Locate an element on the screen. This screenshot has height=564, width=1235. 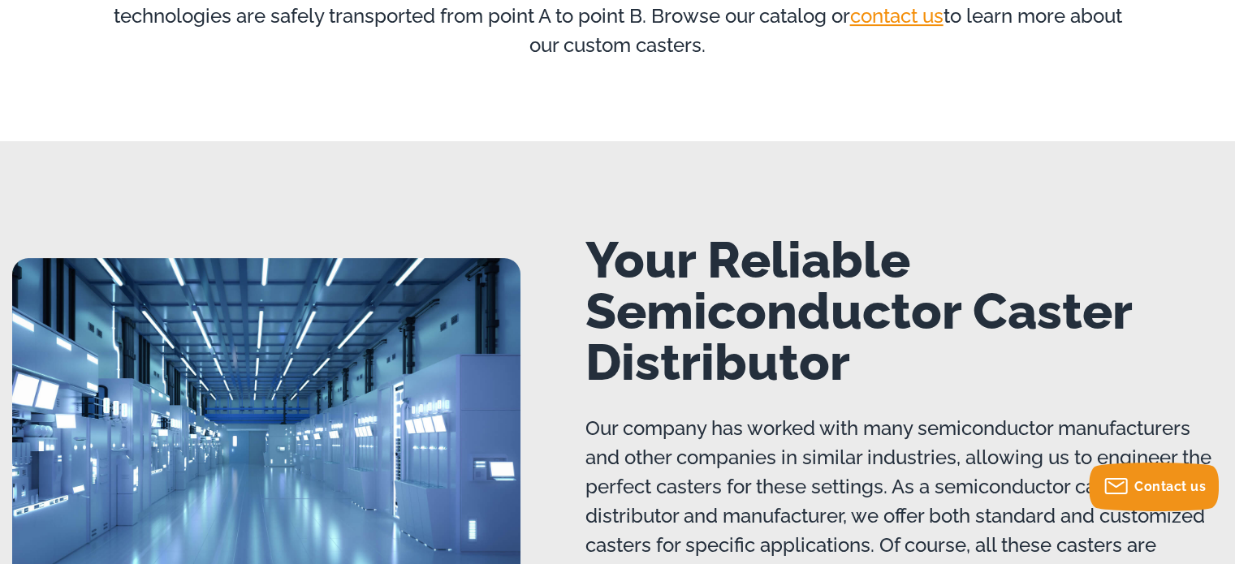
button: Contact us is located at coordinates (1154, 487).